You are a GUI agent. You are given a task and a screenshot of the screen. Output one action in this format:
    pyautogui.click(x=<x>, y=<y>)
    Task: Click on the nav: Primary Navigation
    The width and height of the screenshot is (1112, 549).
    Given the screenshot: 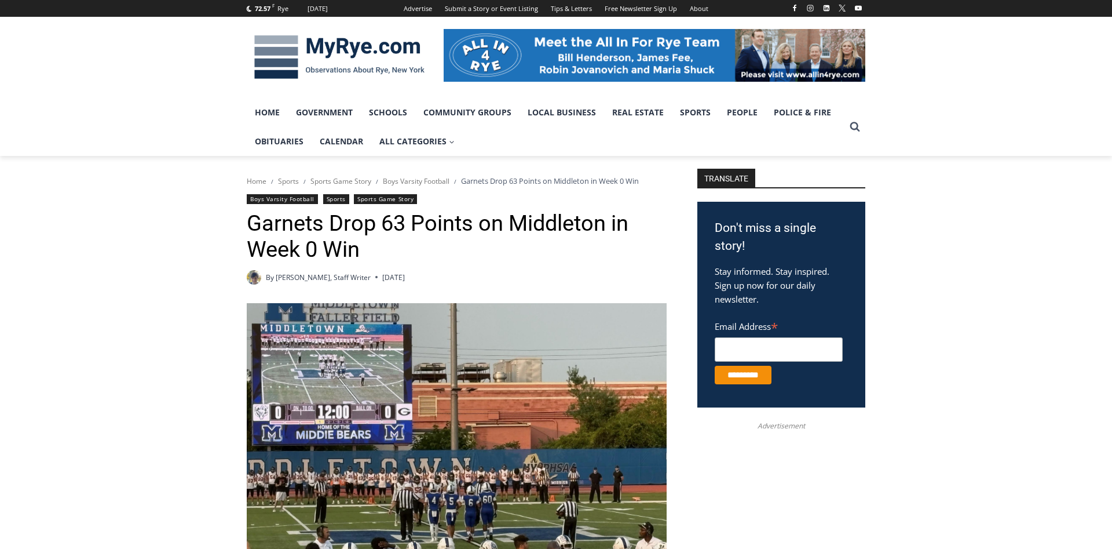 What is the action you would take?
    pyautogui.click(x=546, y=127)
    